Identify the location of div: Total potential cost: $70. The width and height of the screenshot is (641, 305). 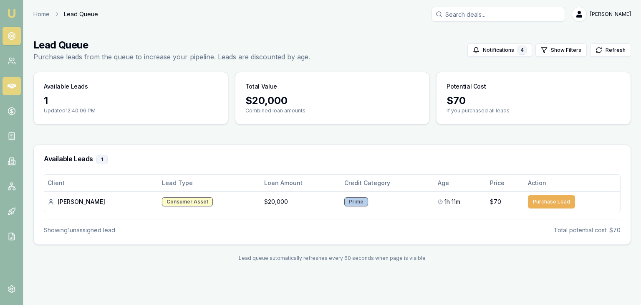
(587, 230).